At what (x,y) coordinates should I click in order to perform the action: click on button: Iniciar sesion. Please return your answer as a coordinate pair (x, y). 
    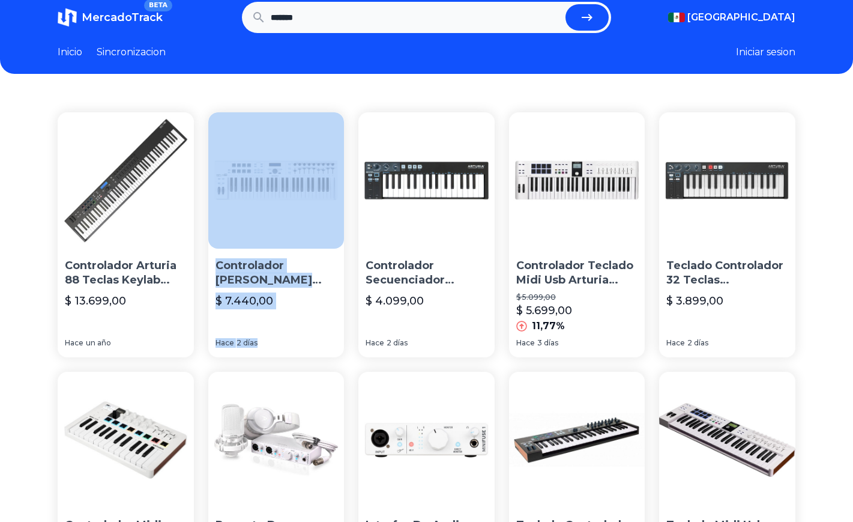
    Looking at the image, I should click on (766, 52).